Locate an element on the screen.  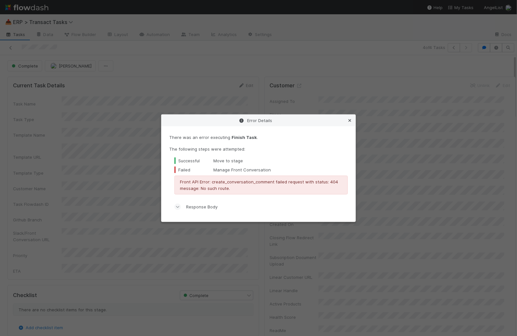
p: The following steps were attempted: is located at coordinates (258, 149).